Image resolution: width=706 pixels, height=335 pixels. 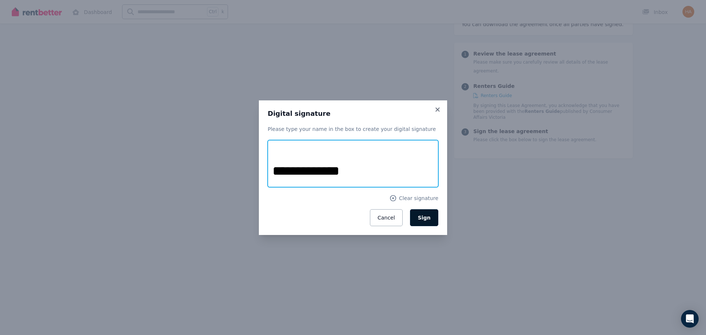 I want to click on h3: Digital signature, so click(x=353, y=114).